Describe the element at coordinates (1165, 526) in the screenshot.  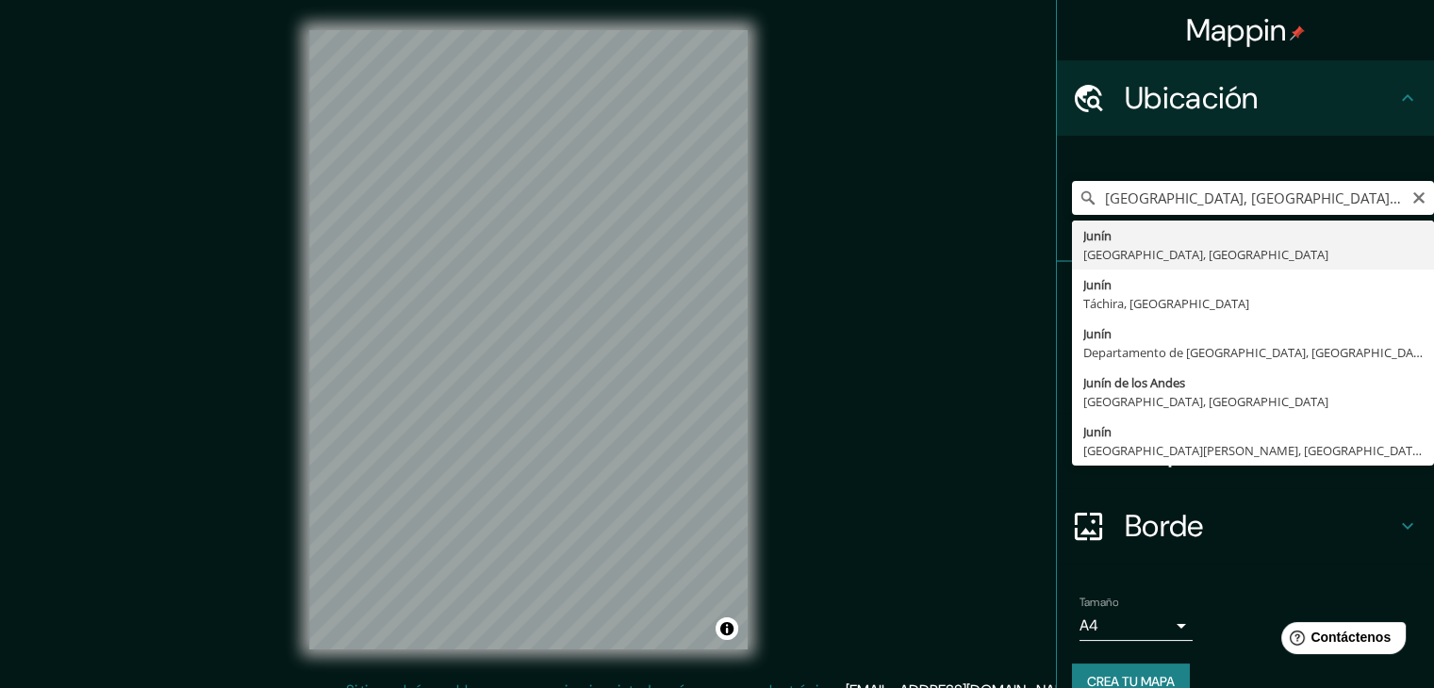
I see `font: Borde` at that location.